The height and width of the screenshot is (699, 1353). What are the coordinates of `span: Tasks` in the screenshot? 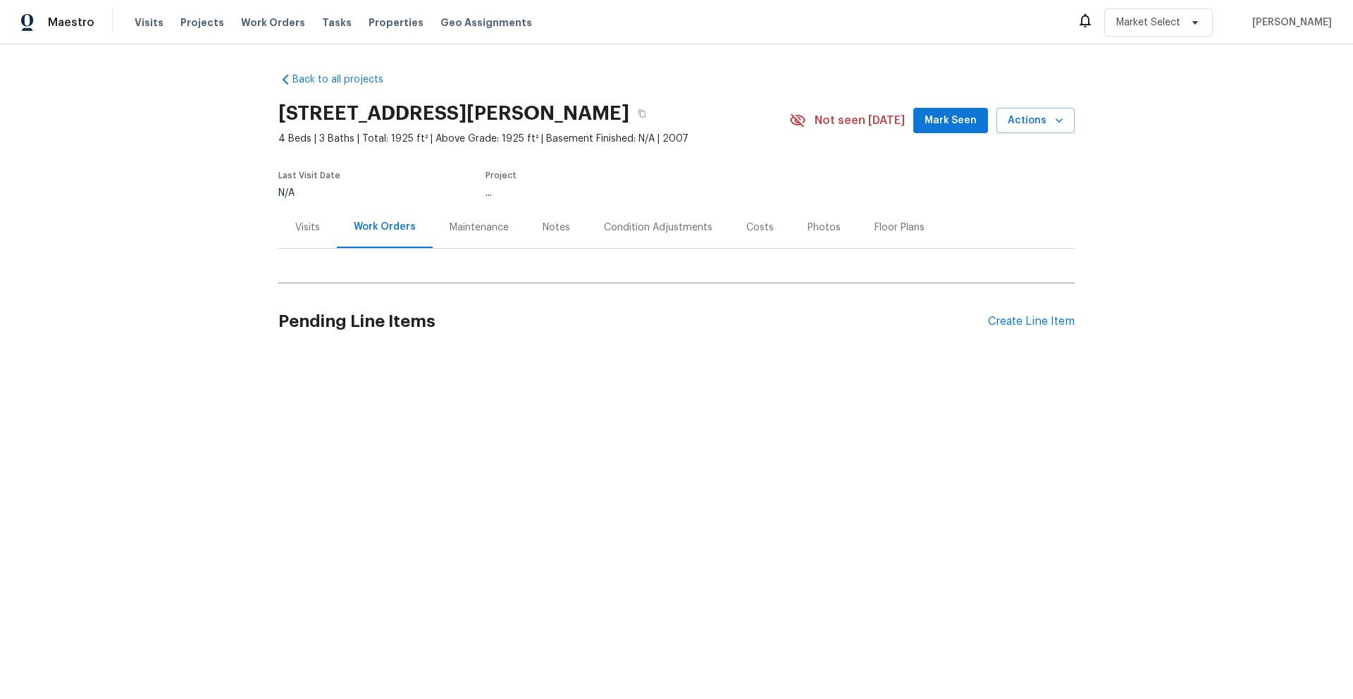 It's located at (337, 23).